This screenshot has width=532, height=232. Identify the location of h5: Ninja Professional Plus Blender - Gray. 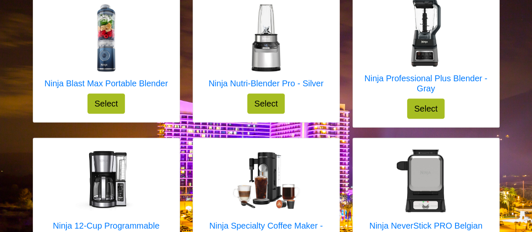
(426, 83).